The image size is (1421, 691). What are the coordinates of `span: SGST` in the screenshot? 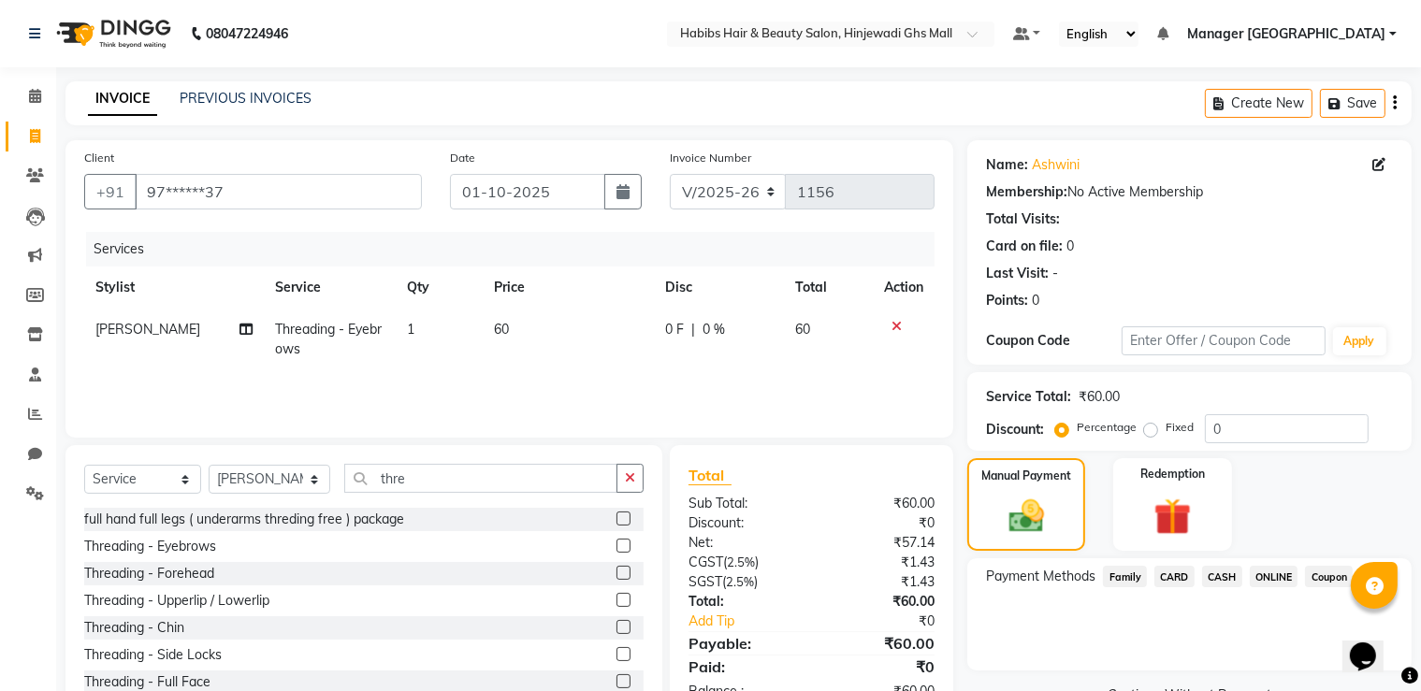 It's located at (705, 582).